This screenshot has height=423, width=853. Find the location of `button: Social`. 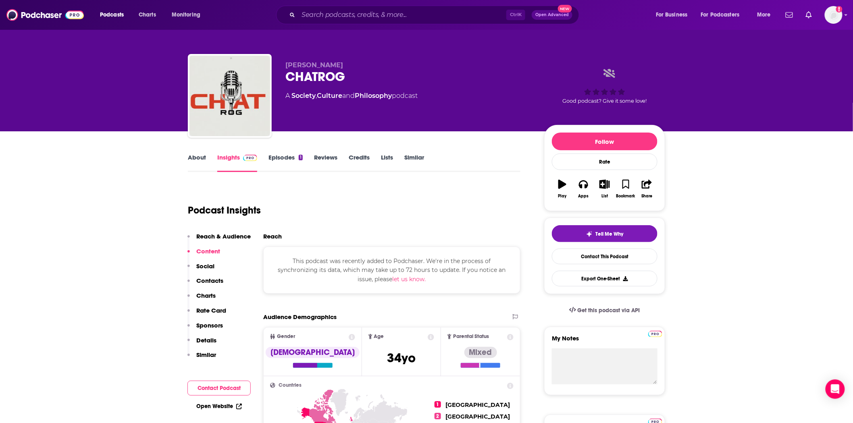

button: Social is located at coordinates (201, 270).